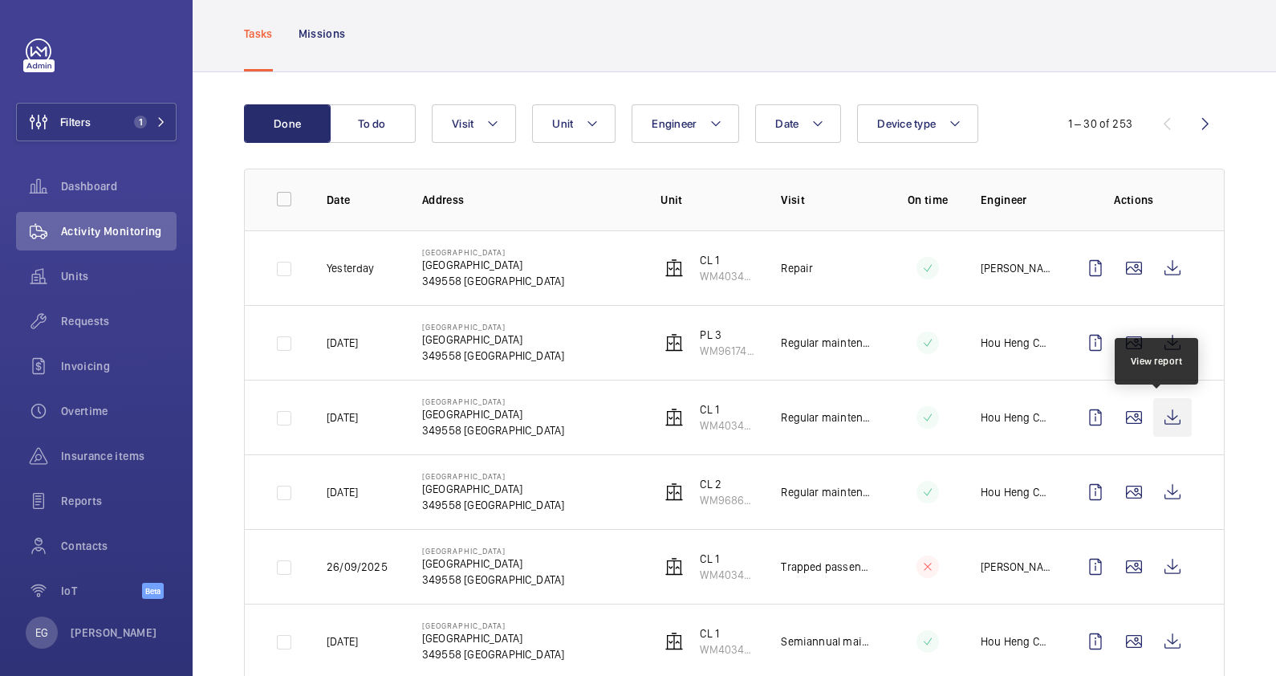  What do you see at coordinates (708, 200) in the screenshot?
I see `p: Unit` at bounding box center [708, 200].